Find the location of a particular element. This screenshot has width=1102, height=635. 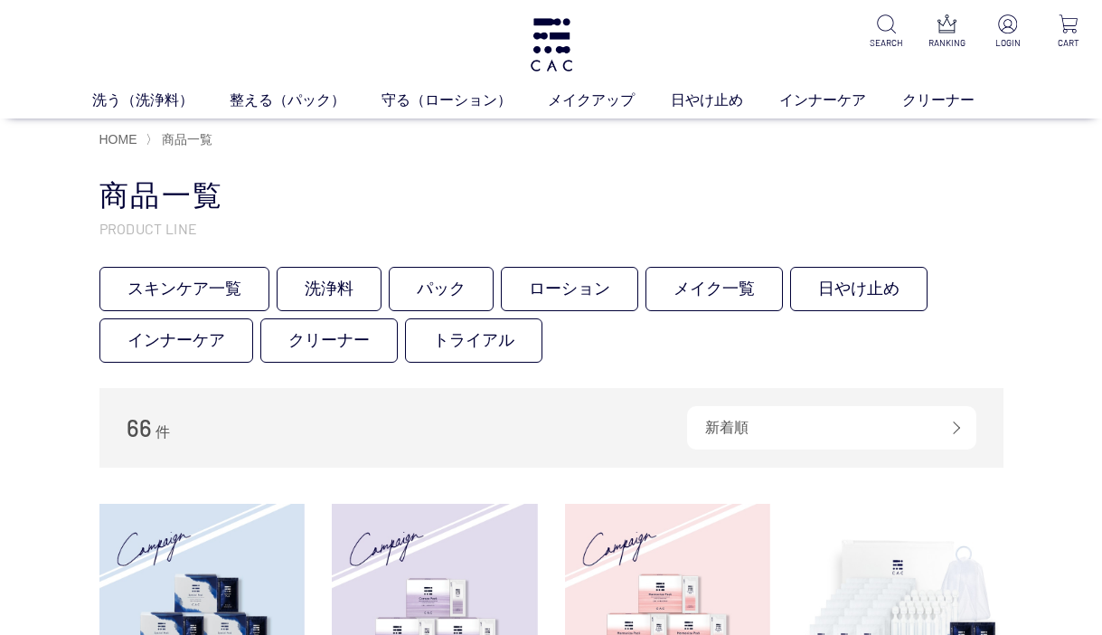

a: メイク一覧 is located at coordinates (714, 288).